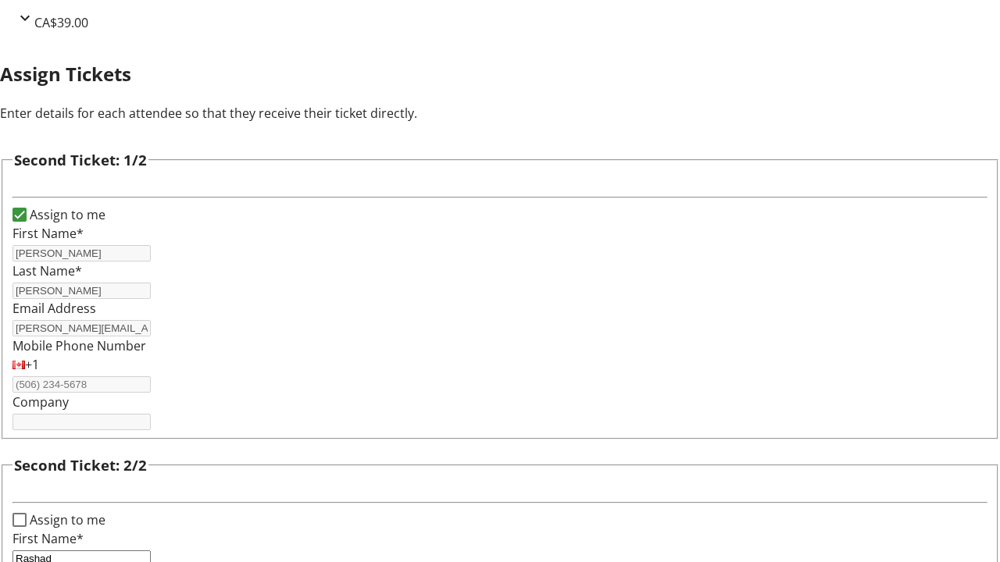  What do you see at coordinates (80, 466) in the screenshot?
I see `h3: Second Ticket: 2/2` at bounding box center [80, 466].